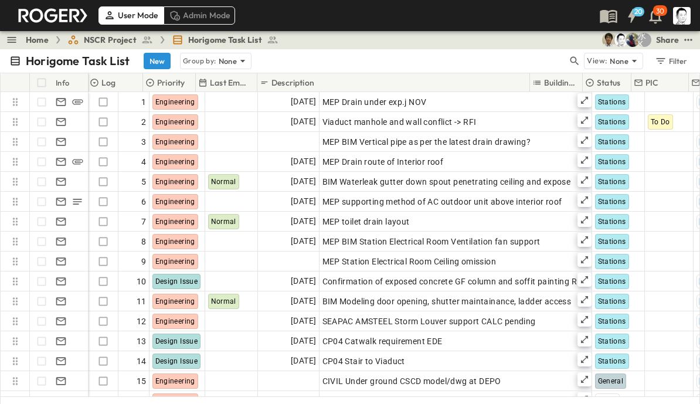 This screenshot has height=404, width=700. Describe the element at coordinates (366, 222) in the screenshot. I see `span: MEP toilet drain layout` at that location.